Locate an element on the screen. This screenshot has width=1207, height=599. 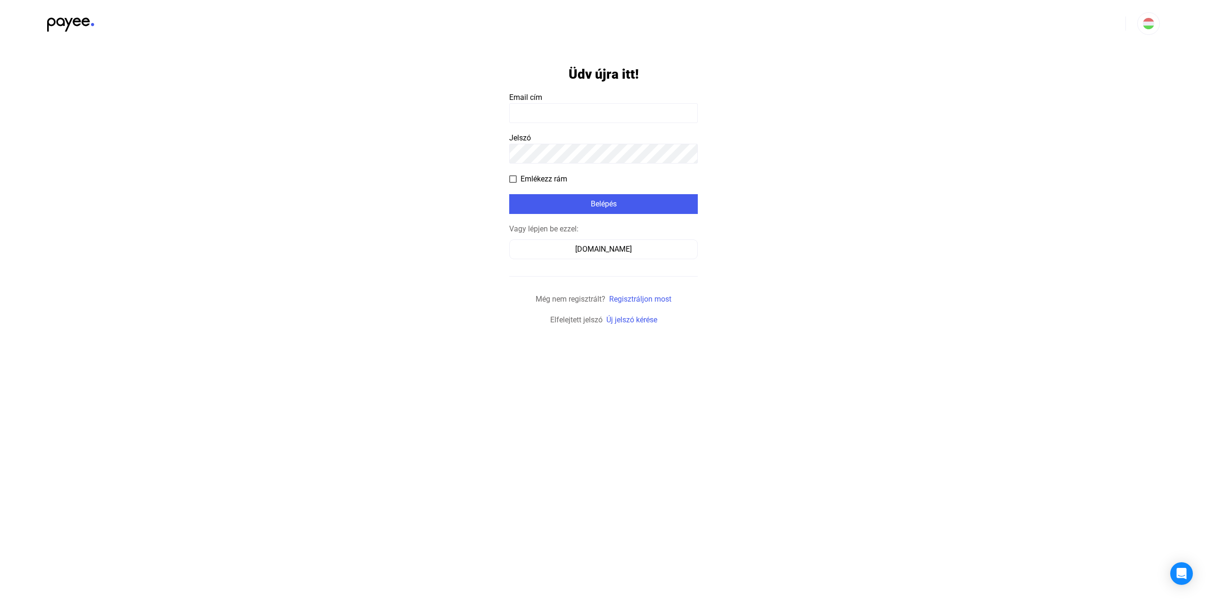
h1: Üdv újra itt! is located at coordinates (603, 74).